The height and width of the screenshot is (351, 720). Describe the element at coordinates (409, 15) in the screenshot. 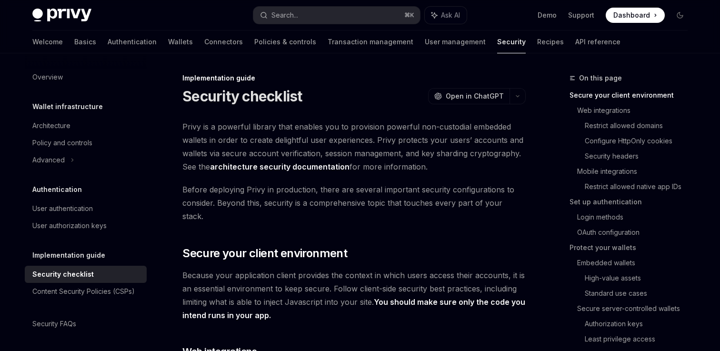

I see `span: ⌘ K` at that location.